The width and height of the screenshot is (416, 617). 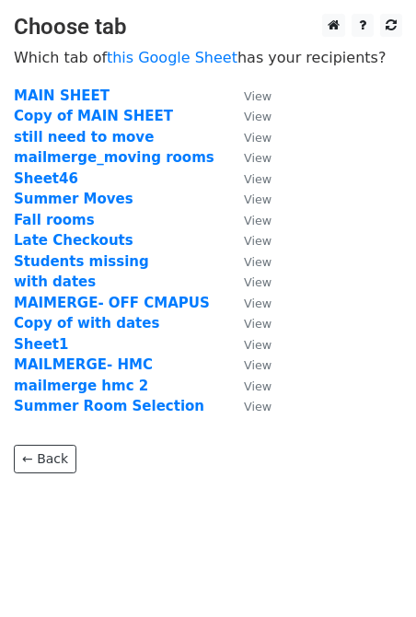 What do you see at coordinates (54, 220) in the screenshot?
I see `strong: Fall rooms` at bounding box center [54, 220].